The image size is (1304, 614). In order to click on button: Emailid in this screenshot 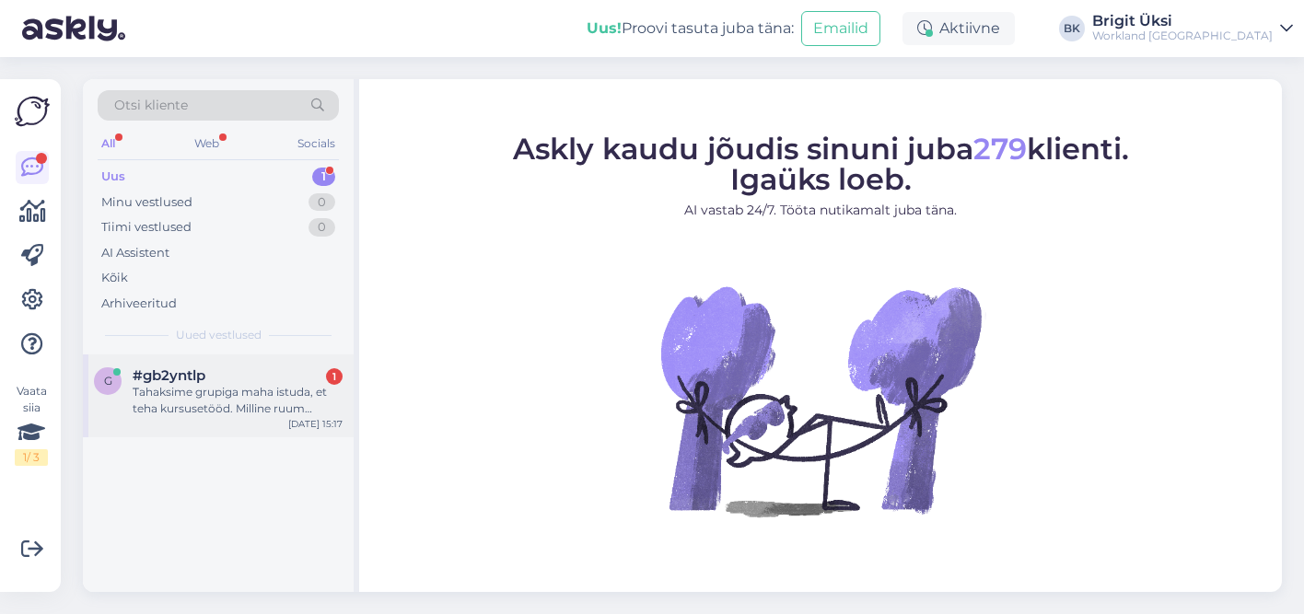, I will do `click(841, 29)`.